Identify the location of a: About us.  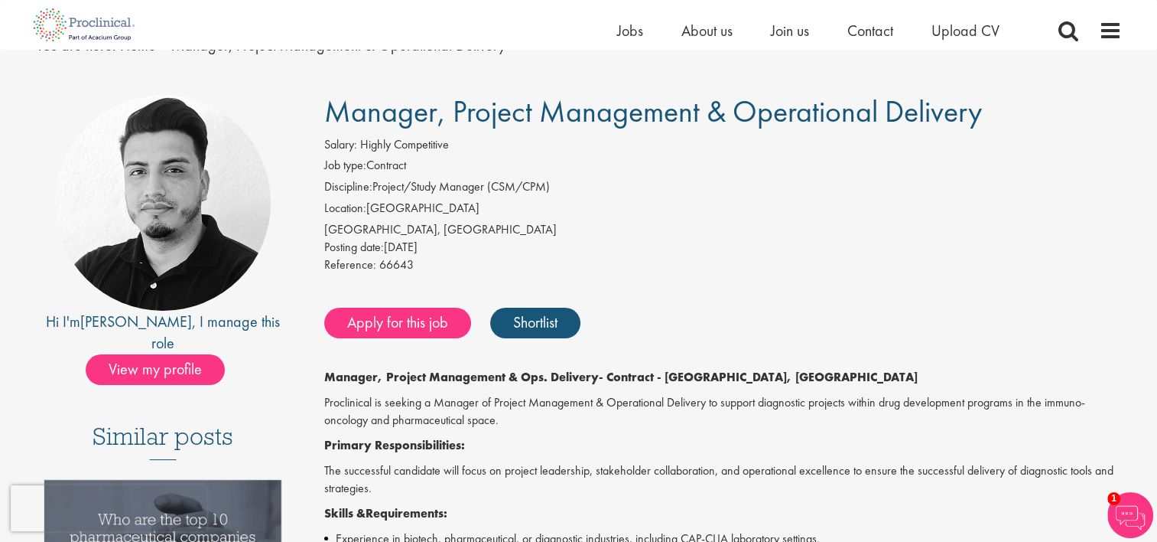
(707, 31).